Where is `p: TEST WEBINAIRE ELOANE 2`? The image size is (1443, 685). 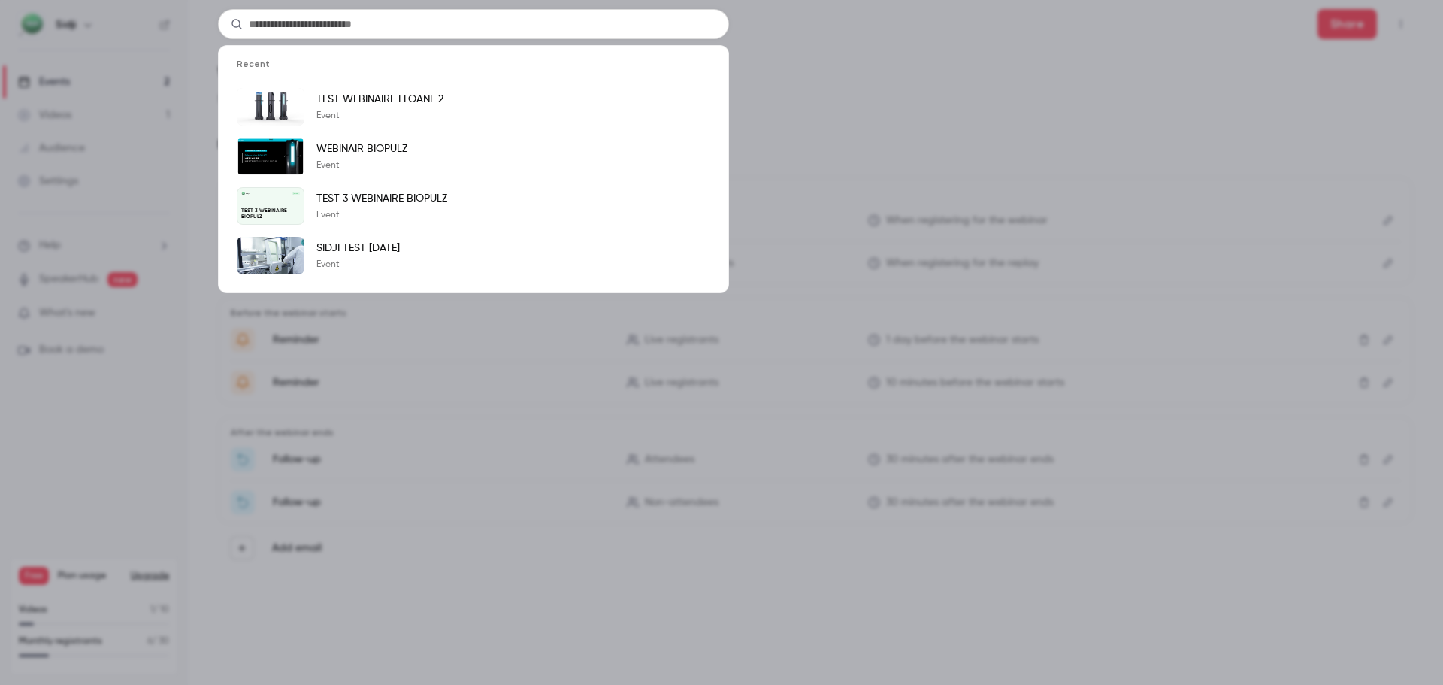 p: TEST WEBINAIRE ELOANE 2 is located at coordinates (379, 99).